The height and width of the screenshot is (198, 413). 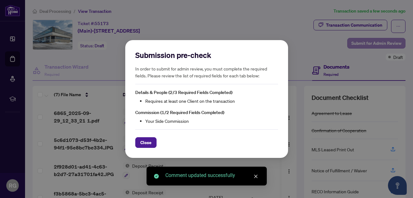 What do you see at coordinates (146, 143) in the screenshot?
I see `button: Close` at bounding box center [146, 143].